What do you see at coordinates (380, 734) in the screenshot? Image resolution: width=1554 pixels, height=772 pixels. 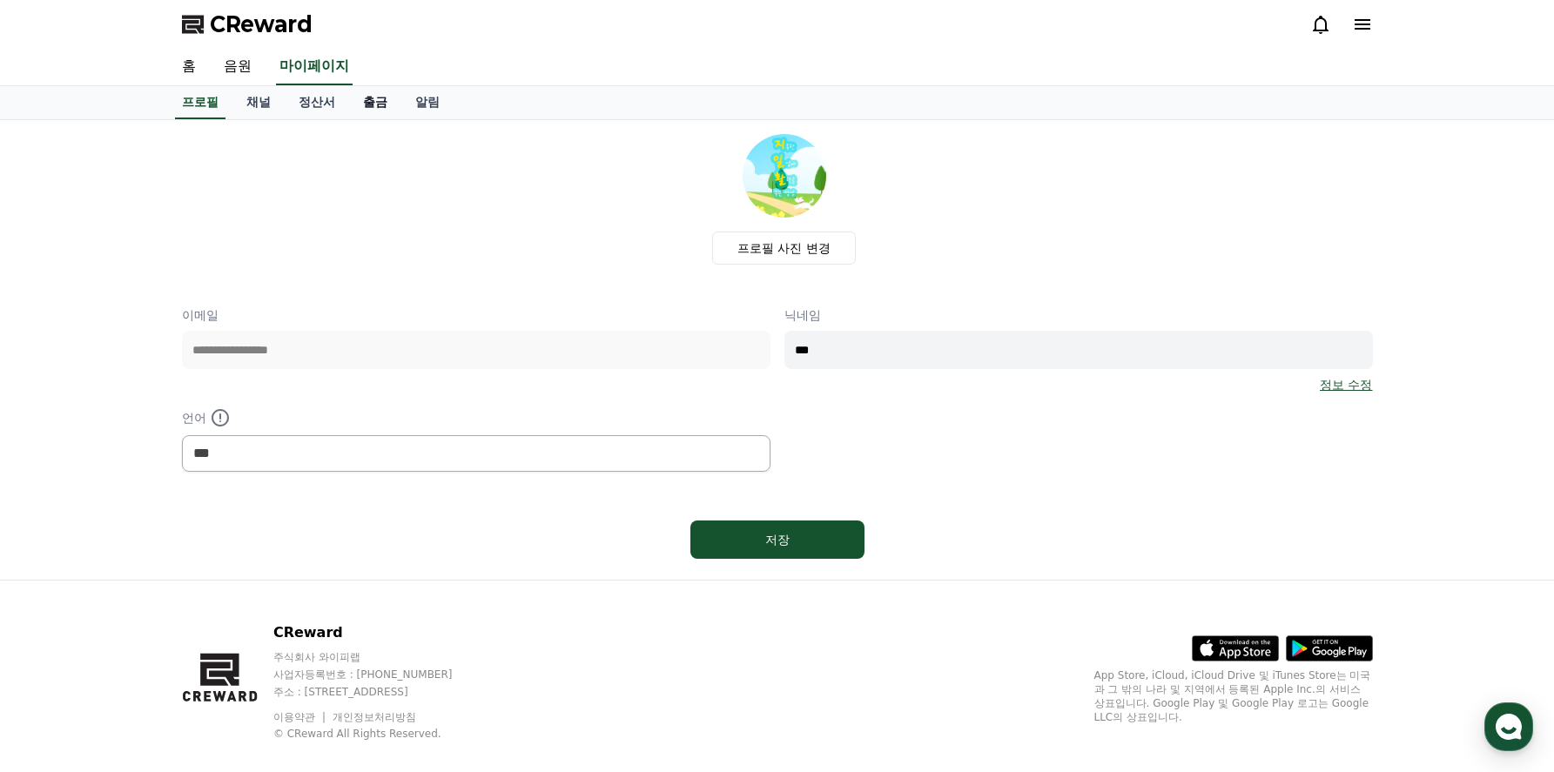 I see `p: © CReward All Rights Reserved.` at bounding box center [380, 734].